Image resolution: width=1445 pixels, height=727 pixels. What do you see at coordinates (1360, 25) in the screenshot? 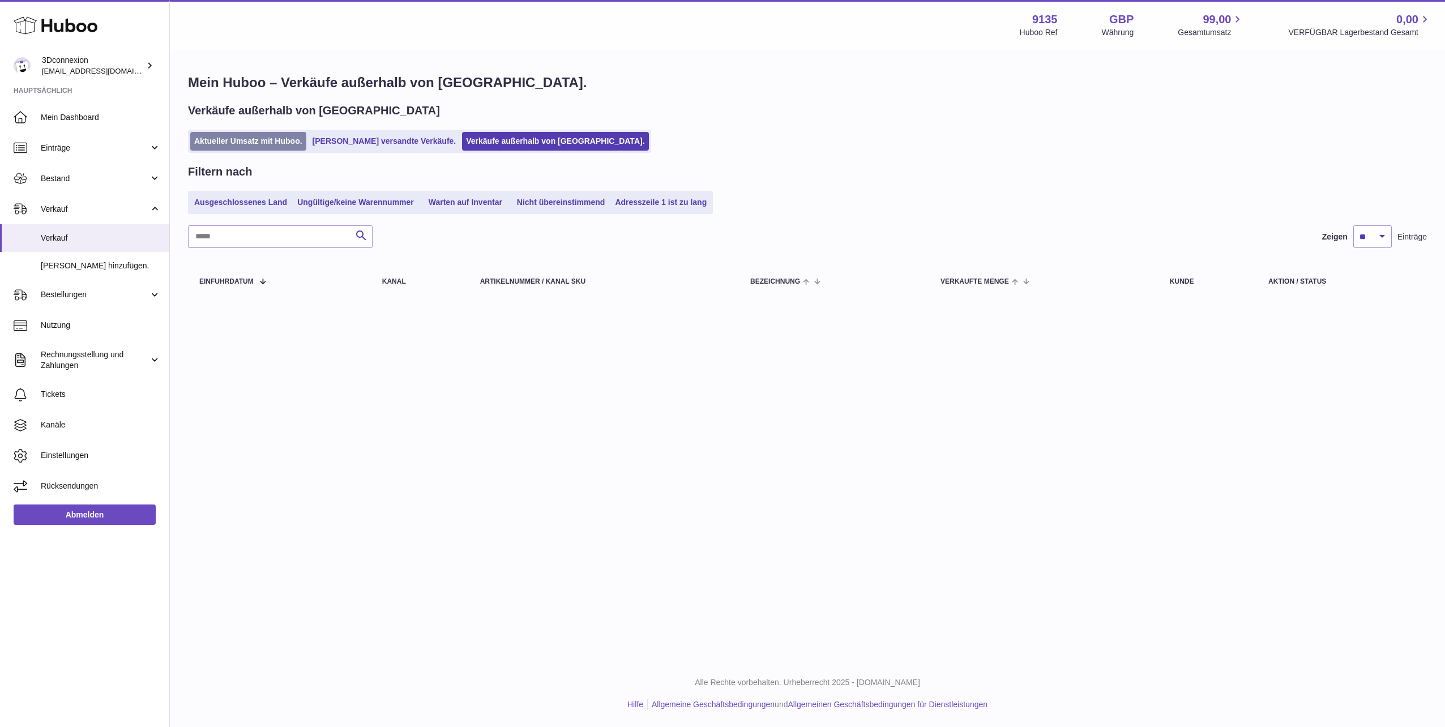
I see `a: 0,00 VERFÜGBAR Lagerbestand Gesamt` at bounding box center [1360, 25].